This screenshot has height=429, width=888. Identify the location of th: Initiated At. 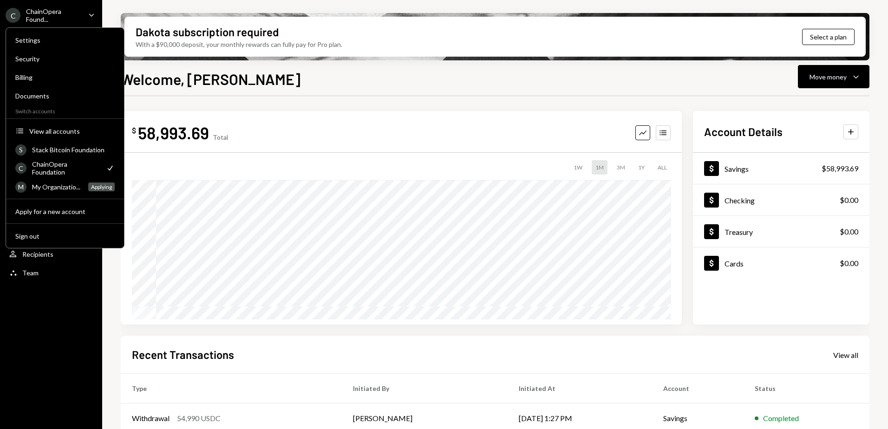
(580, 389).